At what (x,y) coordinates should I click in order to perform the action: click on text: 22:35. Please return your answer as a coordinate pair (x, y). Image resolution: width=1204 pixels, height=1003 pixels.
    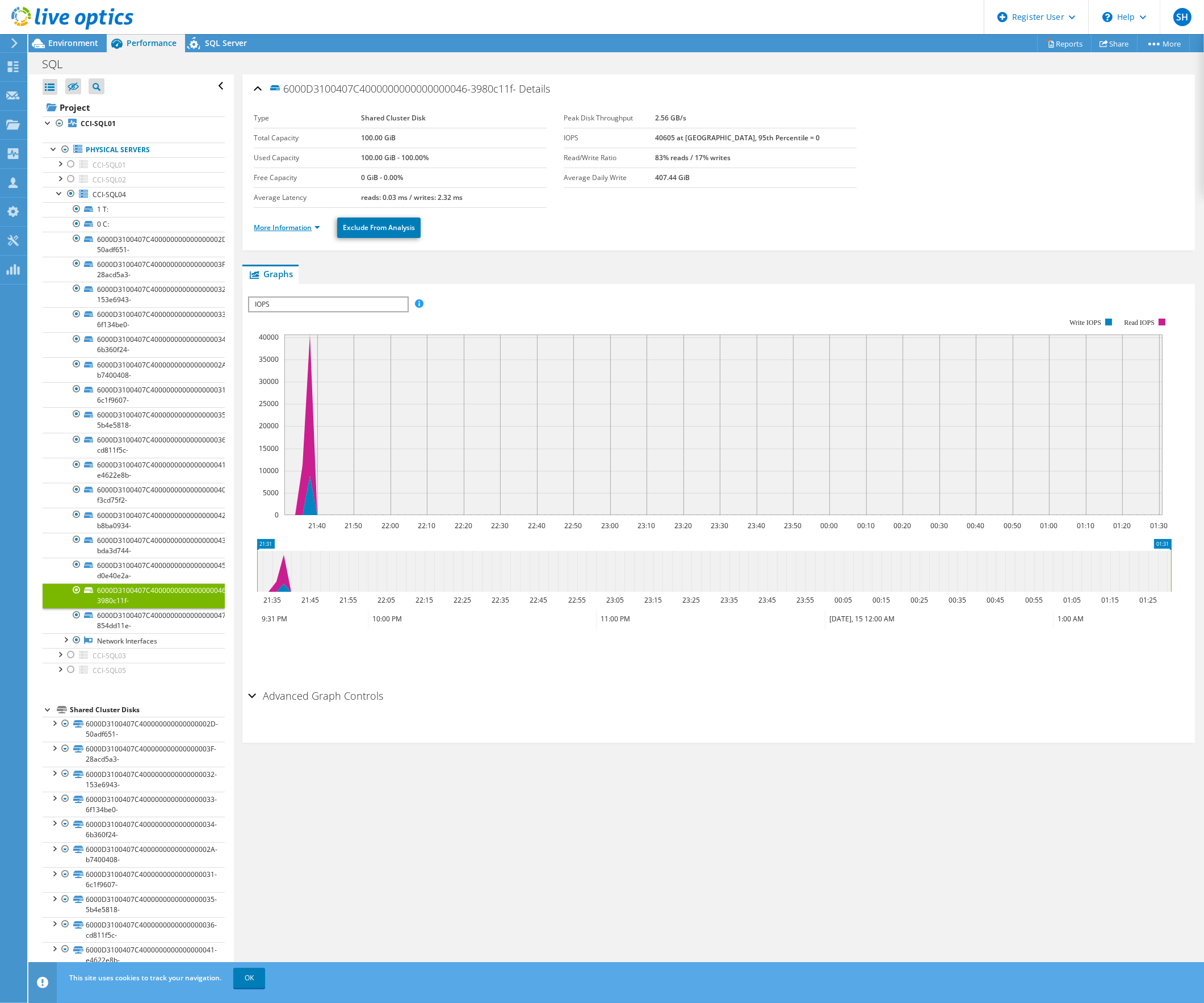
    Looking at the image, I should click on (501, 599).